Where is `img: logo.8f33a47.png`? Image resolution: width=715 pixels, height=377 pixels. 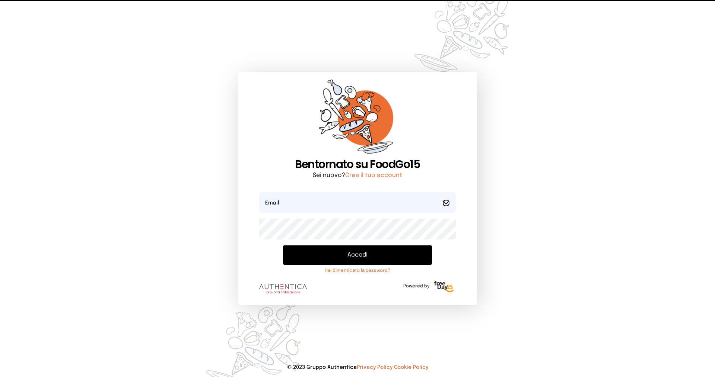
img: logo.8f33a47.png is located at coordinates (283, 289).